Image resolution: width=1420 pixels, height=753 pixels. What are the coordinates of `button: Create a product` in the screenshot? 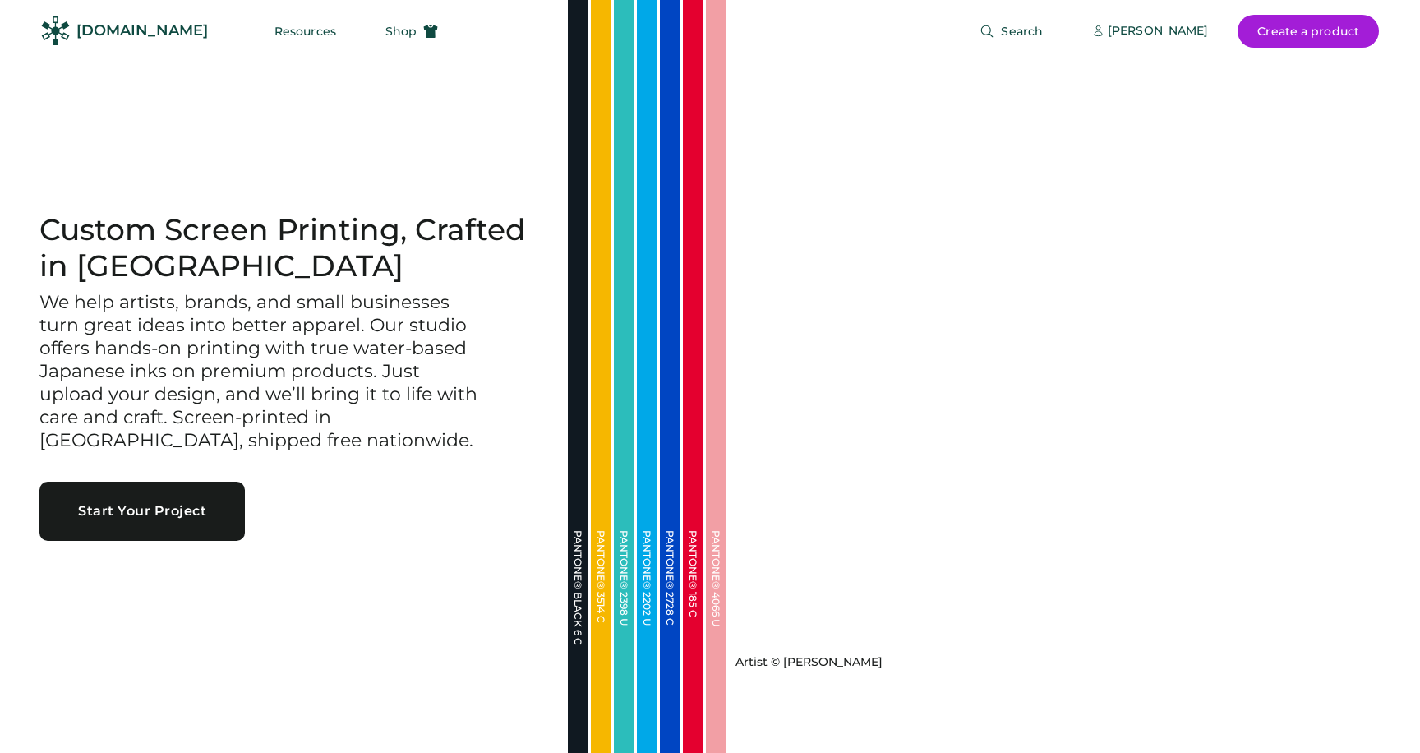 It's located at (1308, 31).